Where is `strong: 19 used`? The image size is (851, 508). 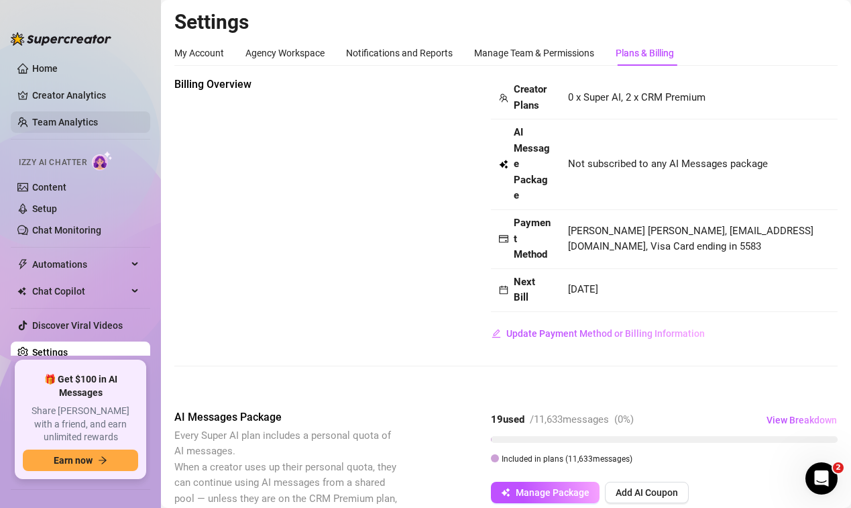
strong: 19 used is located at coordinates (508, 419).